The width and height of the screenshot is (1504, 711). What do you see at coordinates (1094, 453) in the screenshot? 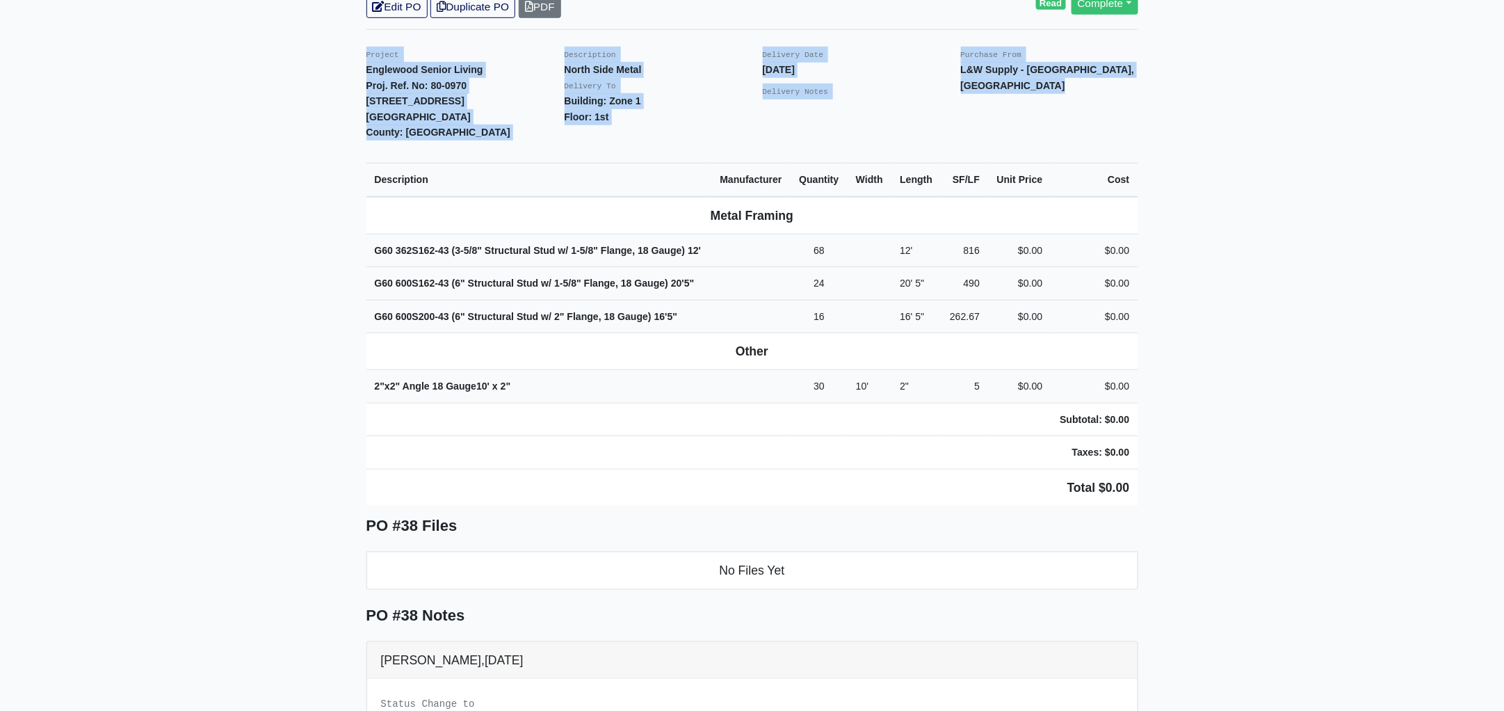
I see `td: Taxes: $0.00` at bounding box center [1094, 453].